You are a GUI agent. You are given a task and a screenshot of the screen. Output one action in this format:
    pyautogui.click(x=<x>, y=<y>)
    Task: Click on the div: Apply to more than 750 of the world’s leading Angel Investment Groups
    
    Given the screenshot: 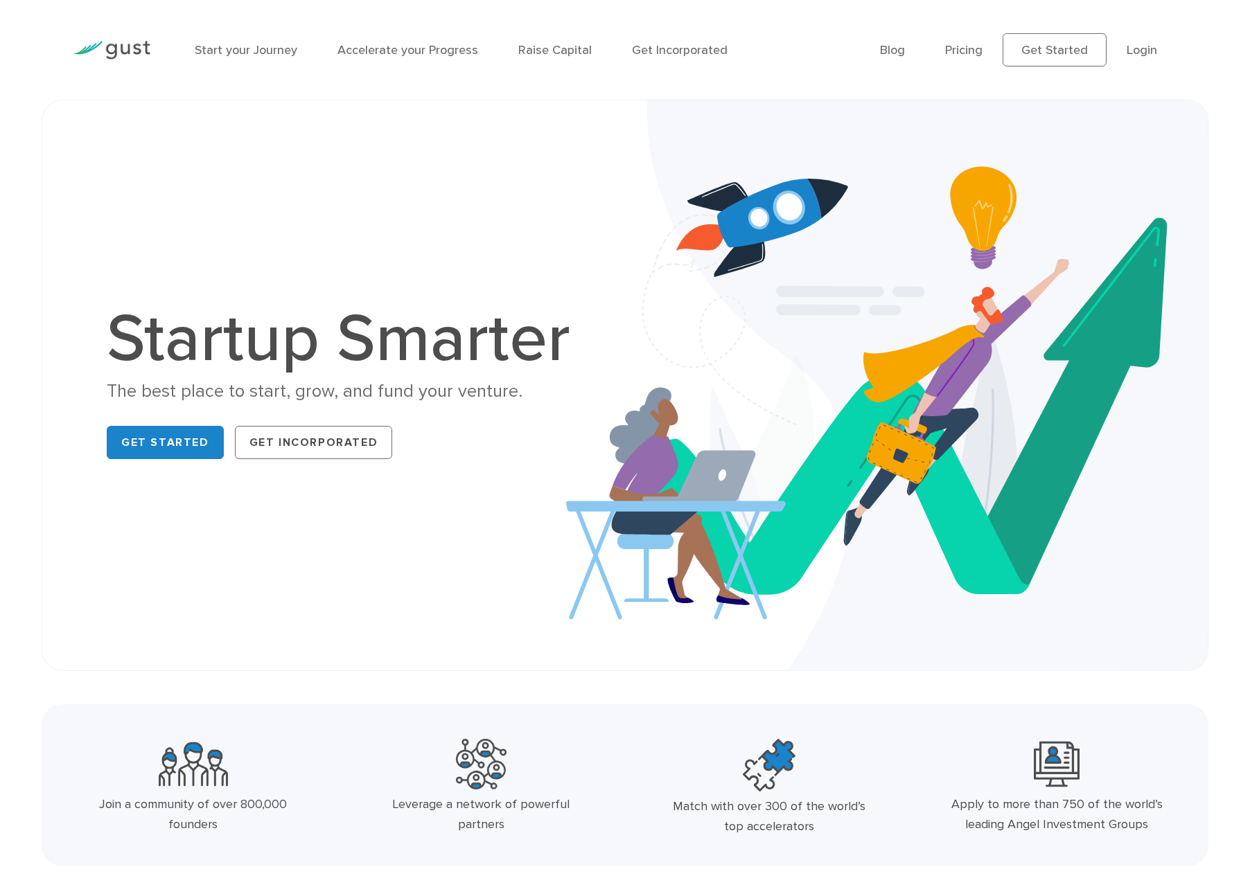 What is the action you would take?
    pyautogui.click(x=1057, y=815)
    